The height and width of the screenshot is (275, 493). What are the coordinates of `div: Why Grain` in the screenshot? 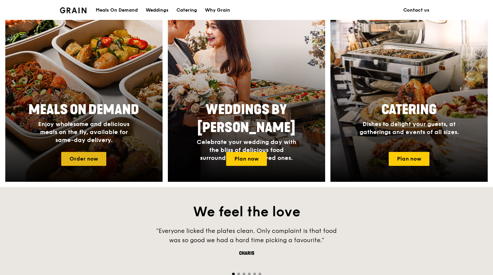 It's located at (218, 10).